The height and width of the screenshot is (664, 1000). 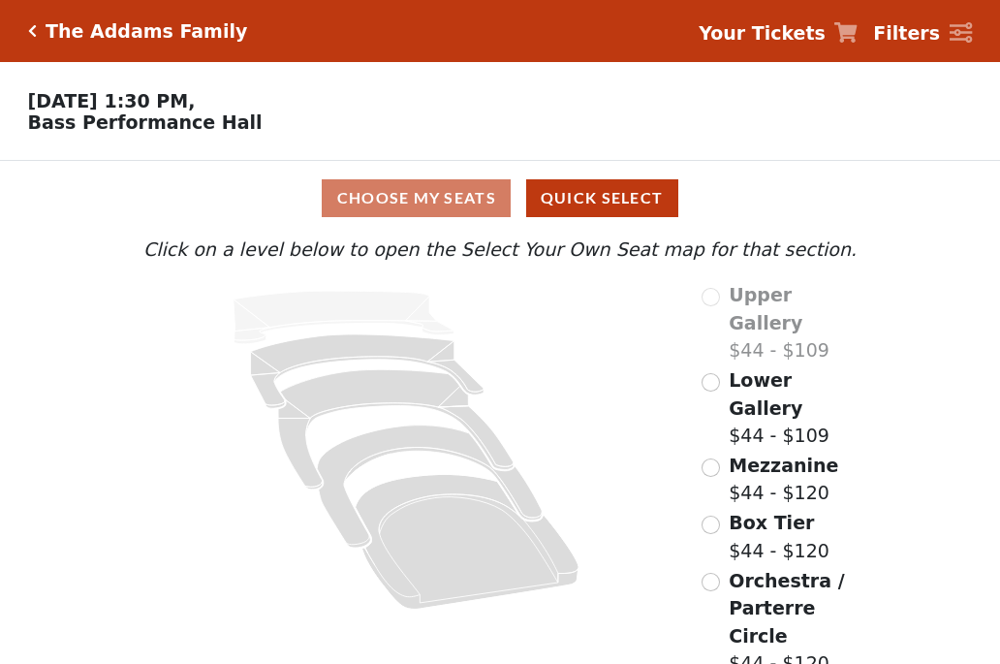 I want to click on a: Your Tickets, so click(x=778, y=33).